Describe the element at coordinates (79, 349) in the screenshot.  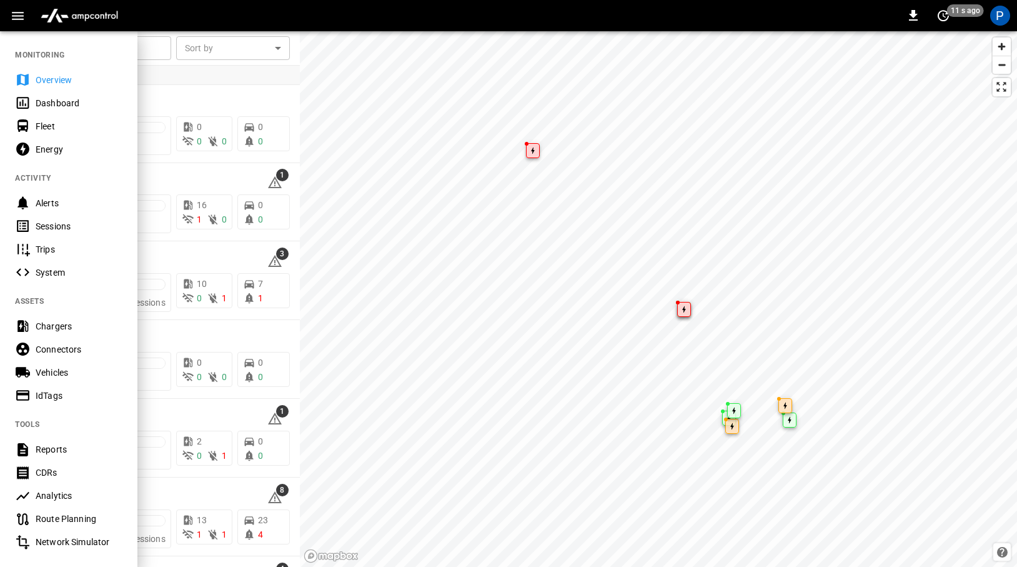
I see `div: Connectors` at that location.